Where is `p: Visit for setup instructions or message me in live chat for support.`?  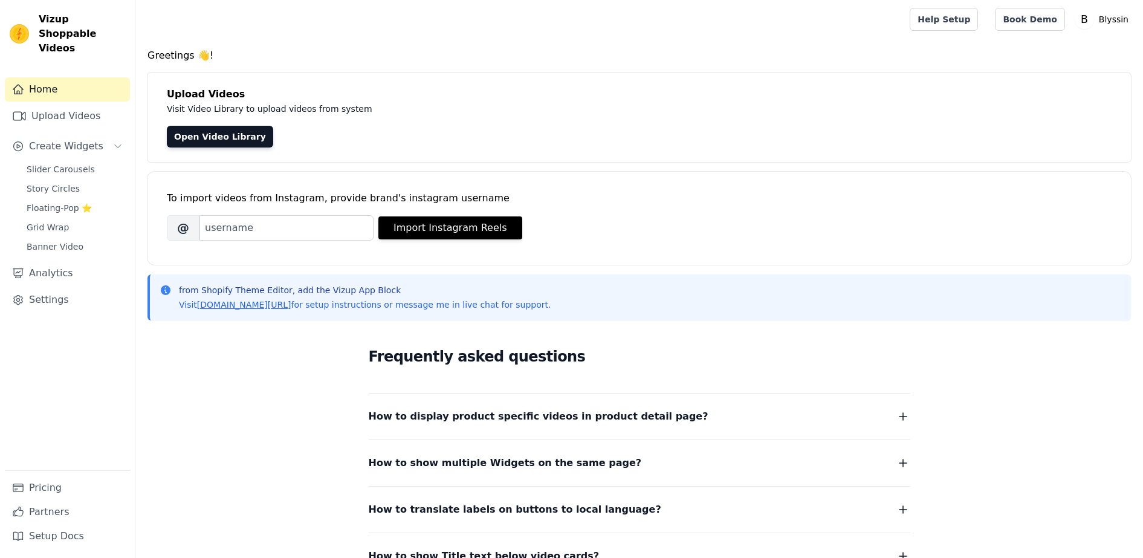
p: Visit for setup instructions or message me in live chat for support. is located at coordinates (365, 305).